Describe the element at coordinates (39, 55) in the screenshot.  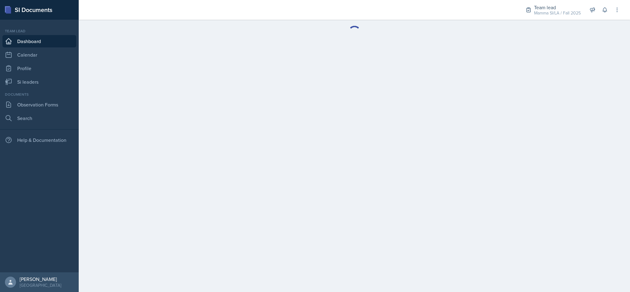
I see `a: Calendar` at that location.